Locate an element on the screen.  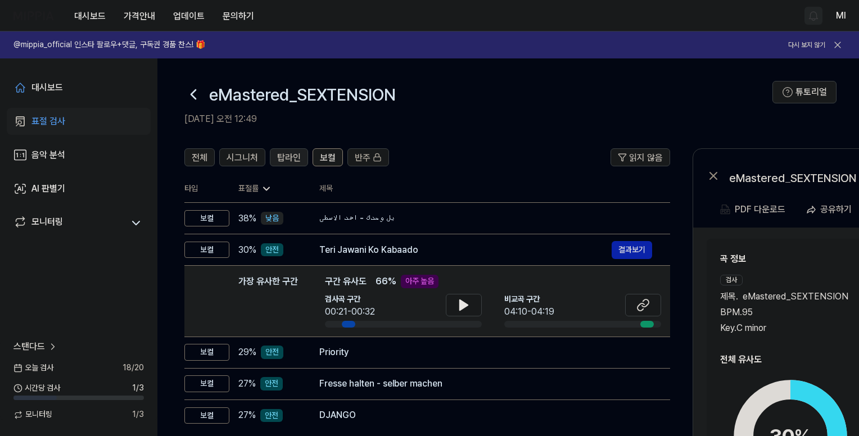
div: 00:21-00:32 is located at coordinates (350, 312).